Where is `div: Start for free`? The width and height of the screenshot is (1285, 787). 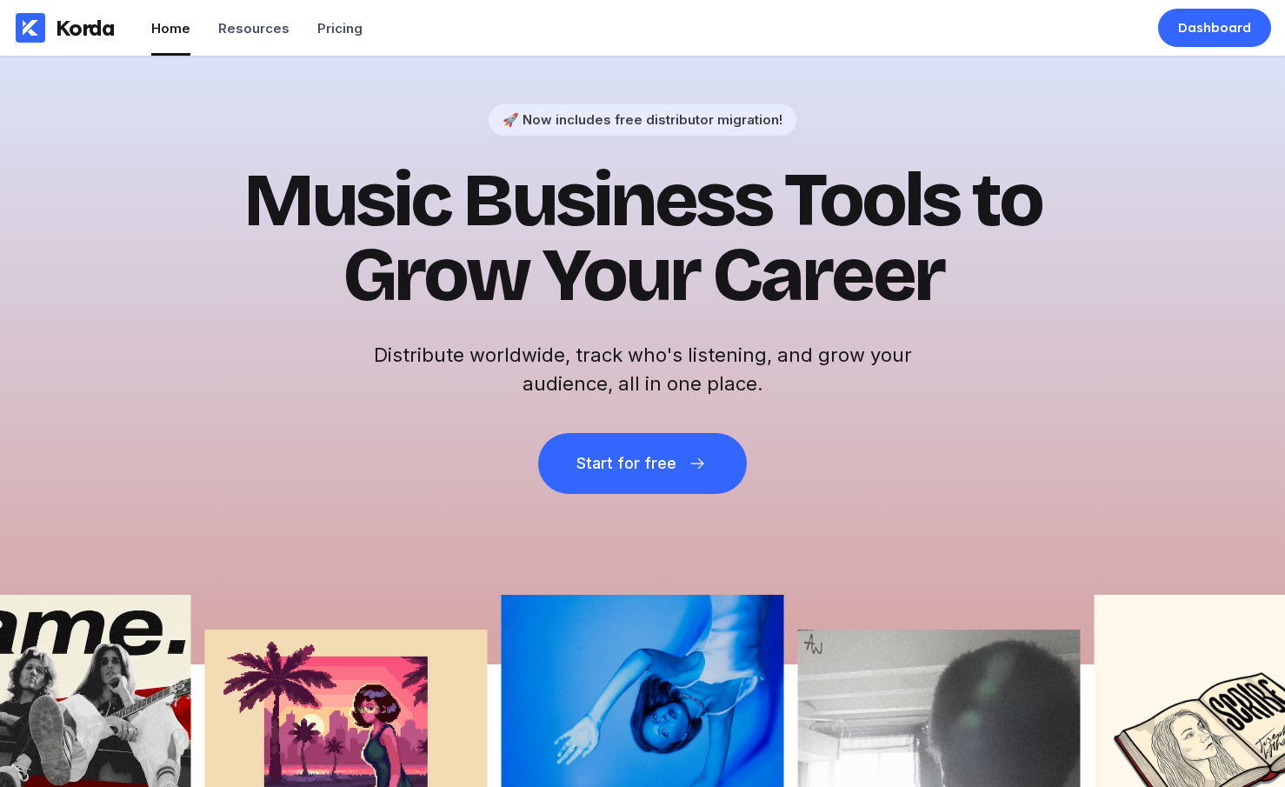
div: Start for free is located at coordinates (626, 463).